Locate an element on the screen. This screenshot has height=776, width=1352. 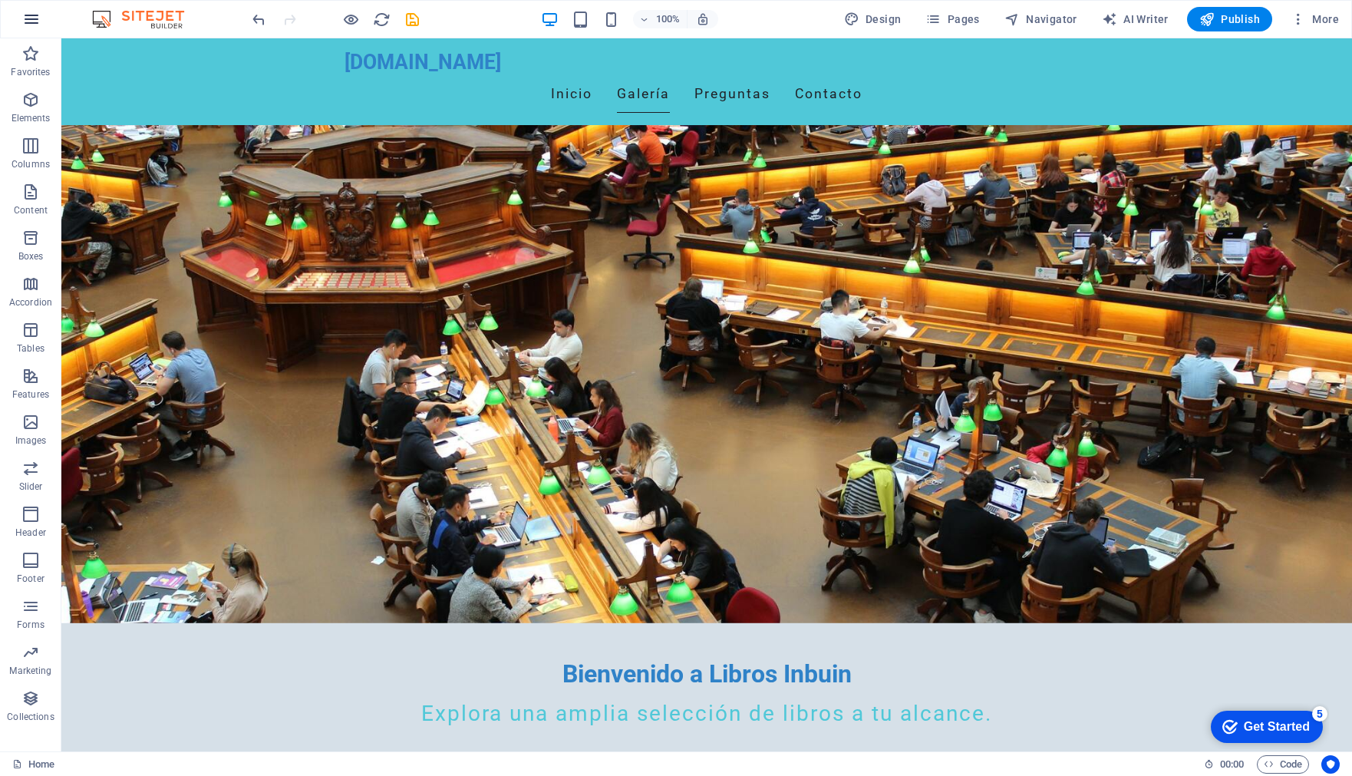
div: Get Started is located at coordinates (78, 24).